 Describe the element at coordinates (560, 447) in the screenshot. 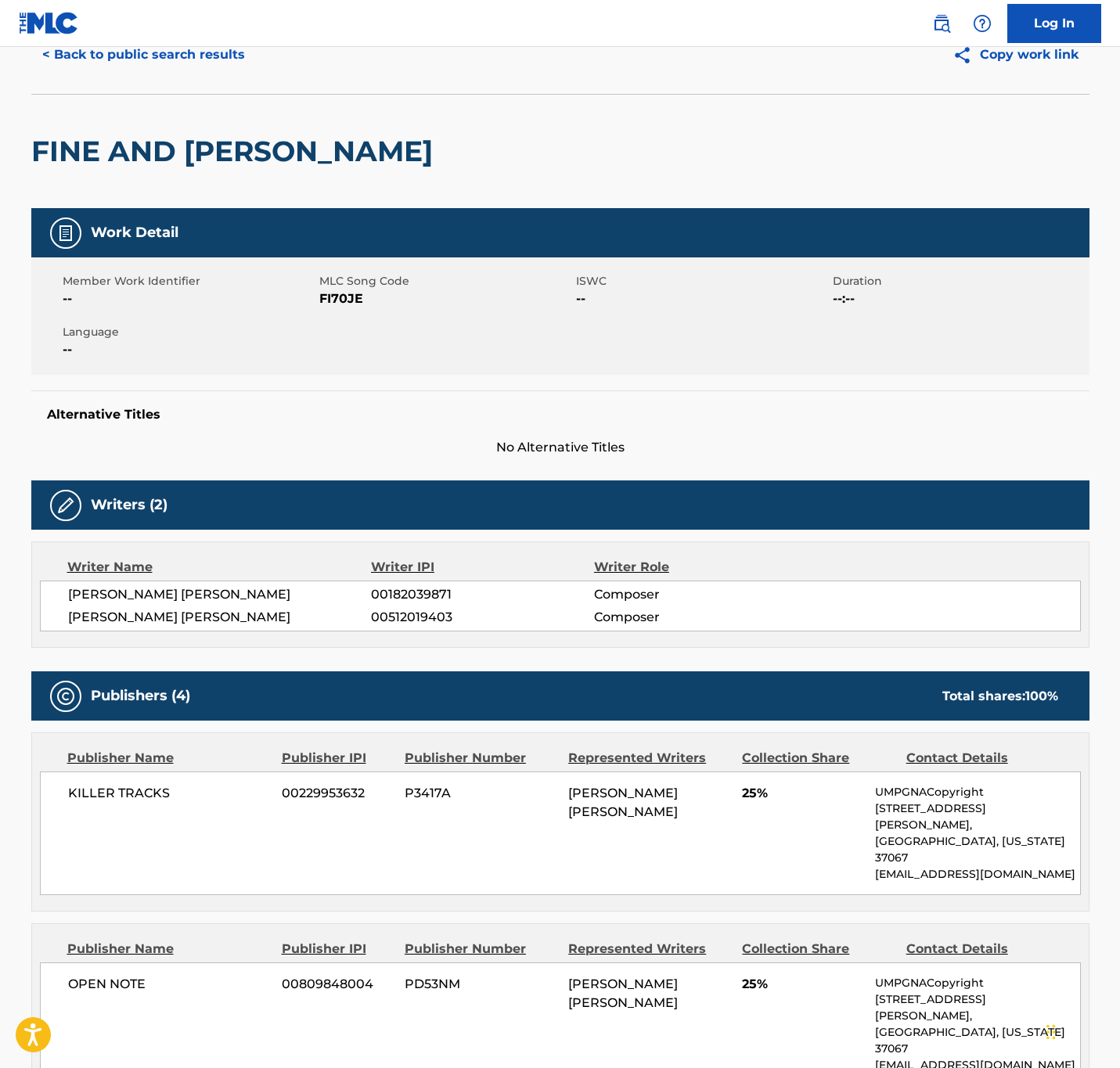

I see `span: No Alternative Titles` at that location.